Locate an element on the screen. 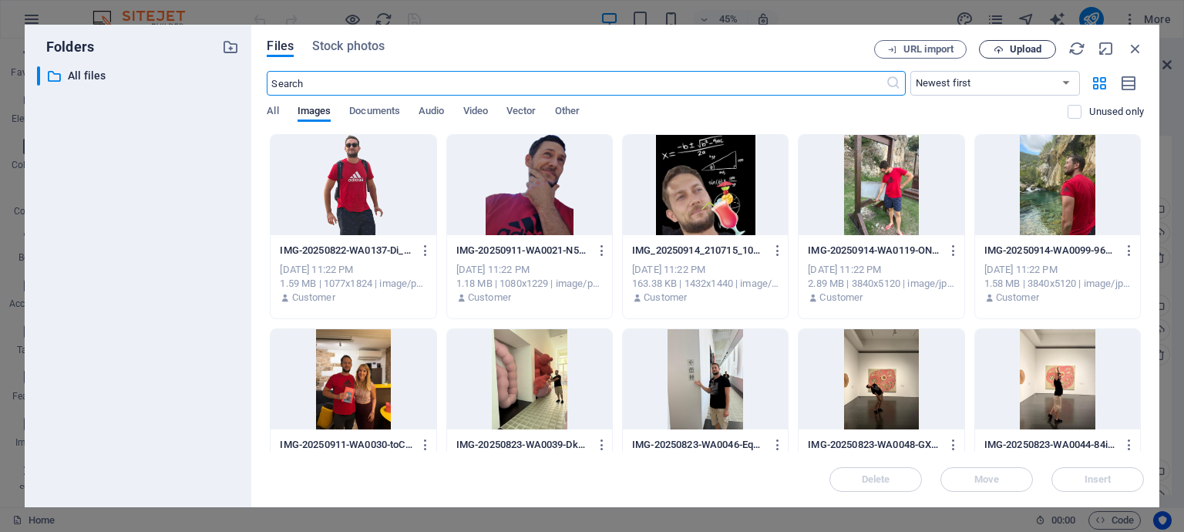 The height and width of the screenshot is (532, 1184). p: IMG-20250914-WA0099-96bIjbR9o5Qe8Pft0tNQYQ.jpg is located at coordinates (1050, 250).